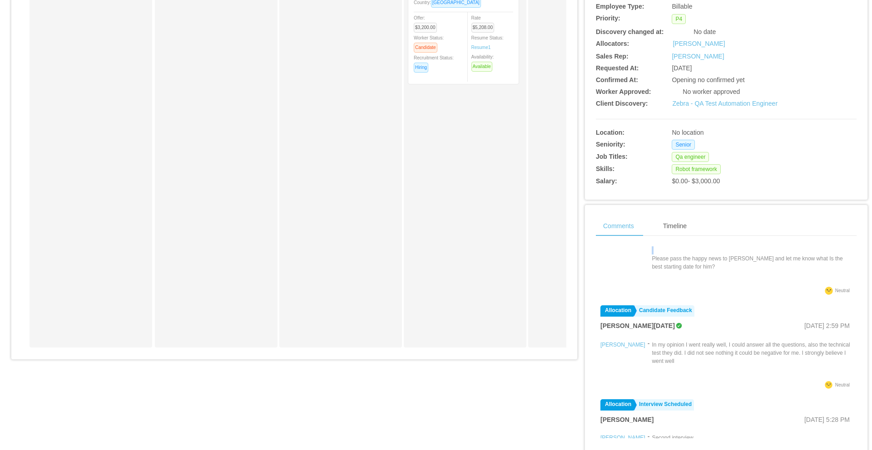 The width and height of the screenshot is (872, 450). Describe the element at coordinates (612, 44) in the screenshot. I see `b: Allocators:` at that location.